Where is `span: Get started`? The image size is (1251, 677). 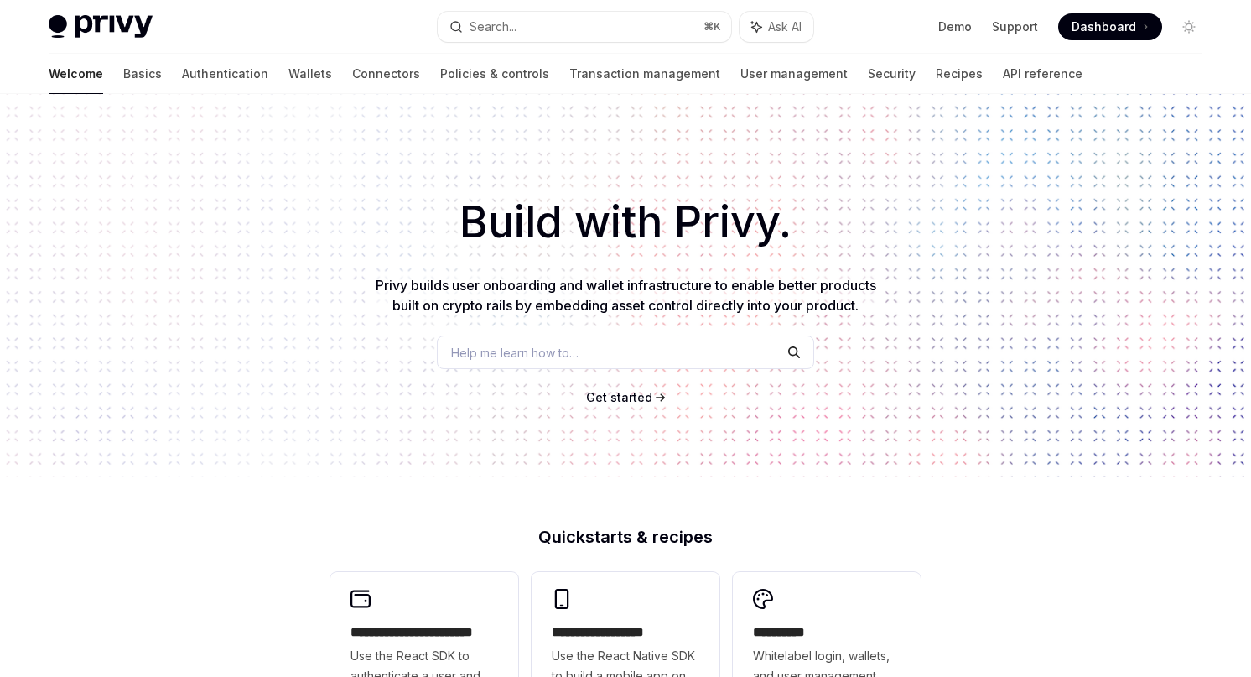 span: Get started is located at coordinates (619, 397).